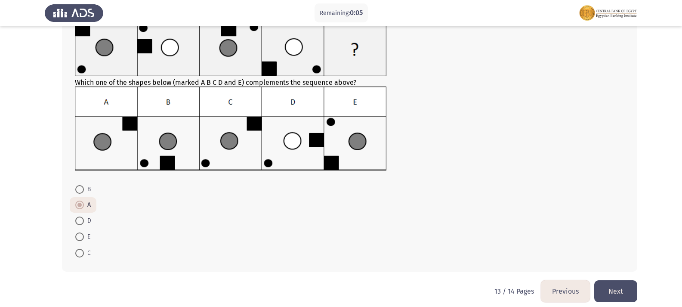 This screenshot has width=682, height=307. What do you see at coordinates (74, 13) in the screenshot?
I see `img: Assess Talent Management logo` at bounding box center [74, 13].